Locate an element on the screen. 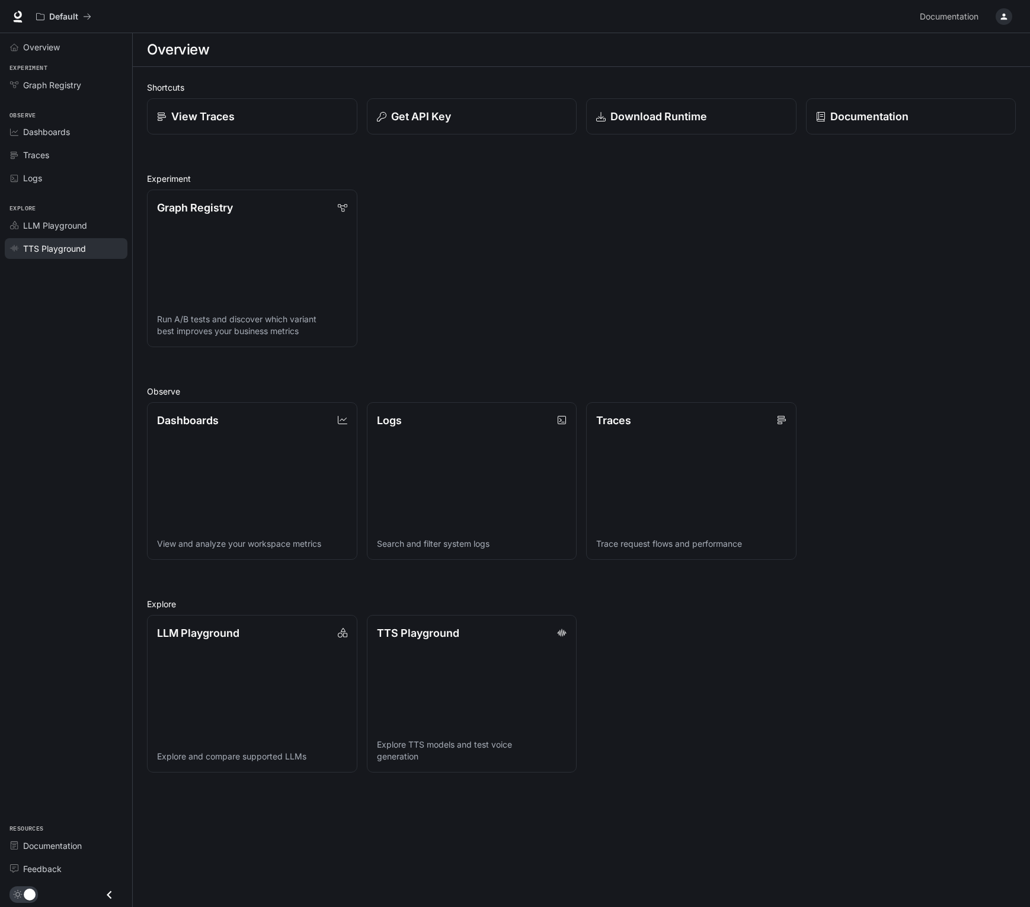 The image size is (1030, 907). span: Logs is located at coordinates (33, 178).